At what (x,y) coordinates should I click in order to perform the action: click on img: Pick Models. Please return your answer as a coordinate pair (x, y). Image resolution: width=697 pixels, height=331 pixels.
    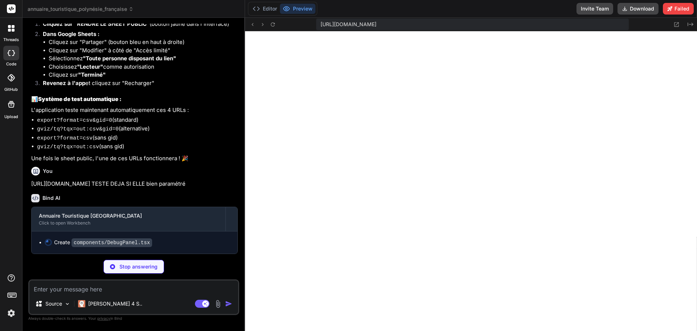
    Looking at the image, I should click on (67, 304).